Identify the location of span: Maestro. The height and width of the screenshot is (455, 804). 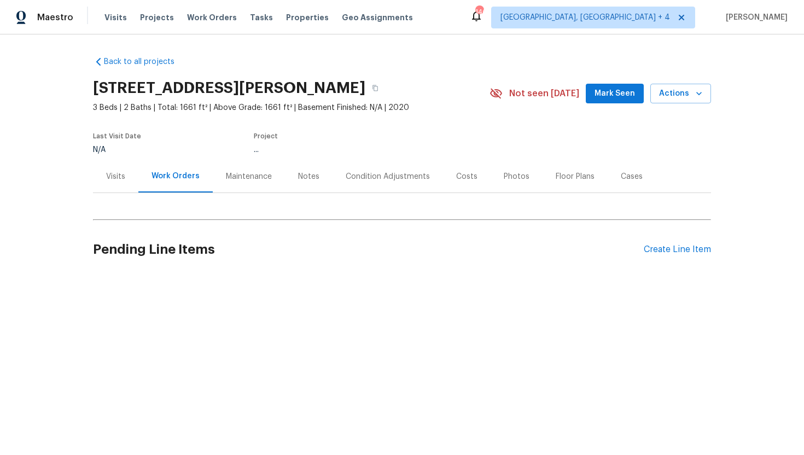
(55, 18).